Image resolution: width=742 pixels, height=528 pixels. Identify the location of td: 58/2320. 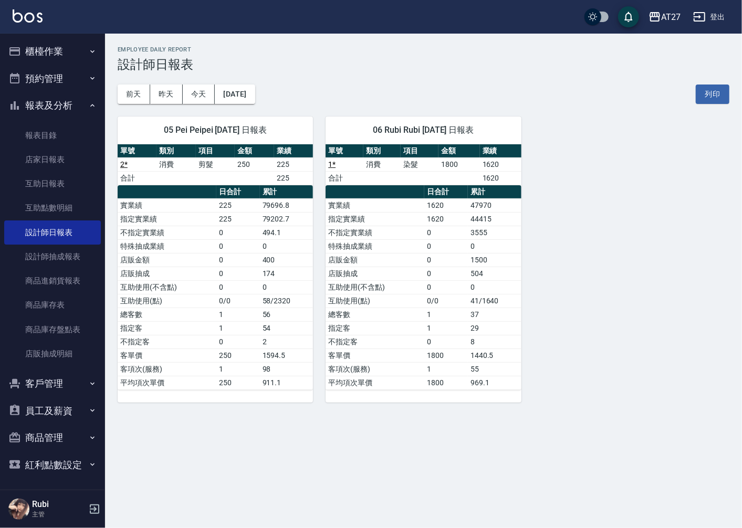
(287, 301).